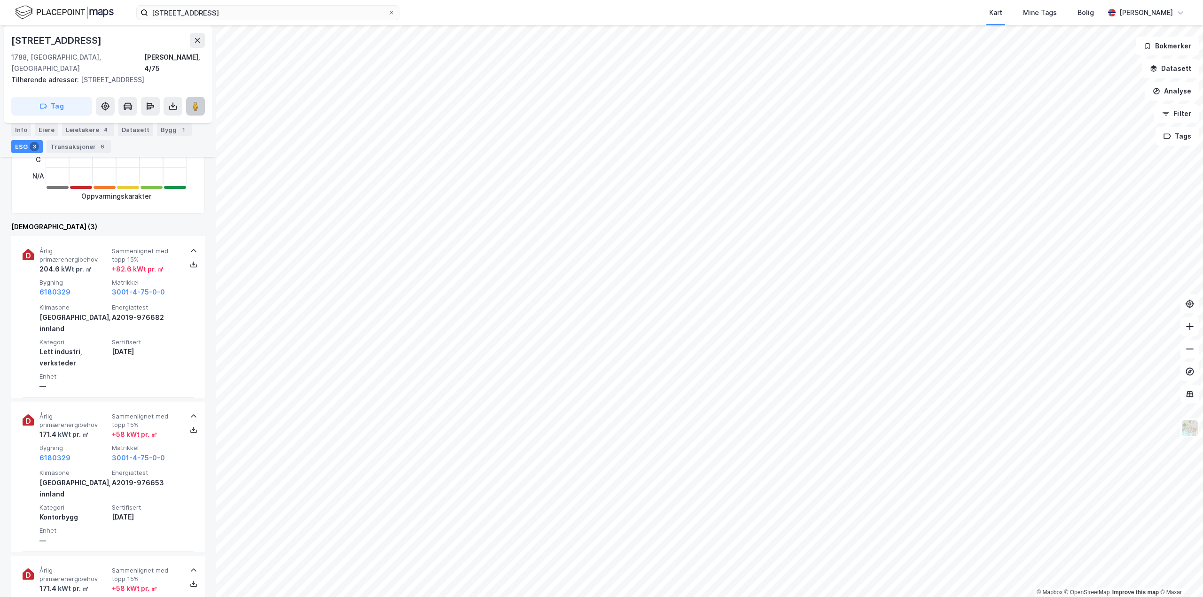  I want to click on div: Leietakere, so click(88, 130).